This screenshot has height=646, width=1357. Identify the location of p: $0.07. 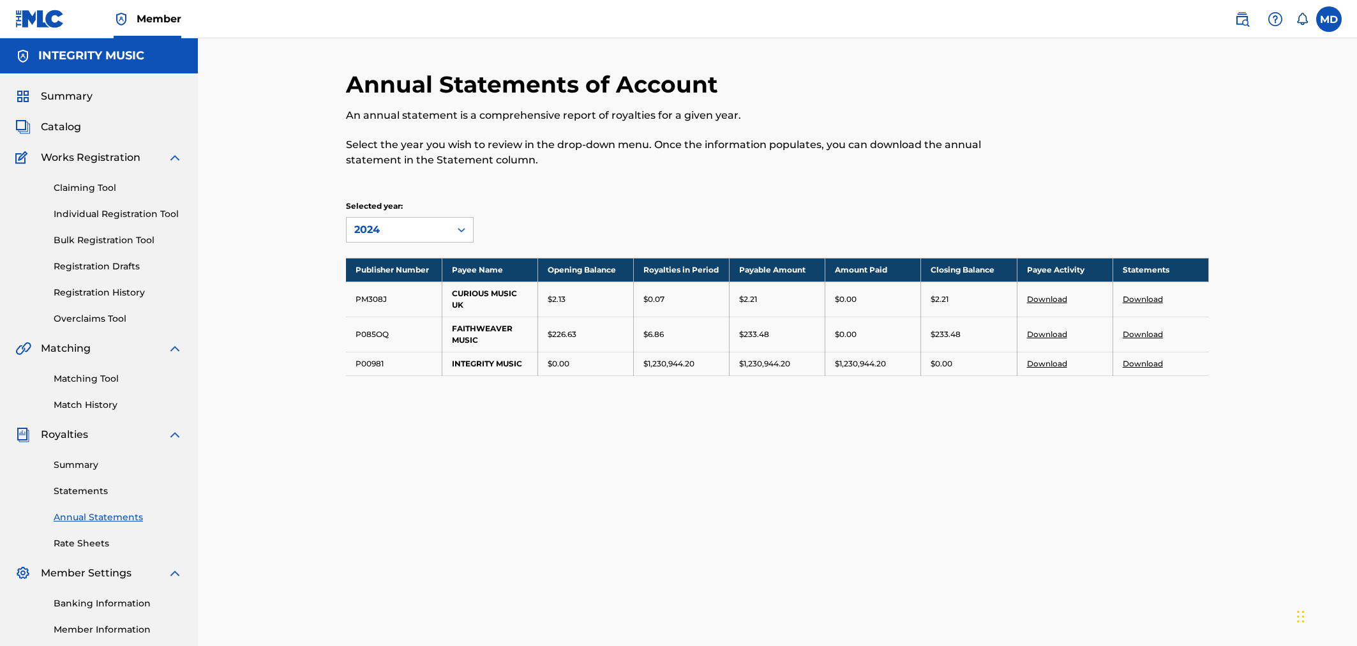
(654, 299).